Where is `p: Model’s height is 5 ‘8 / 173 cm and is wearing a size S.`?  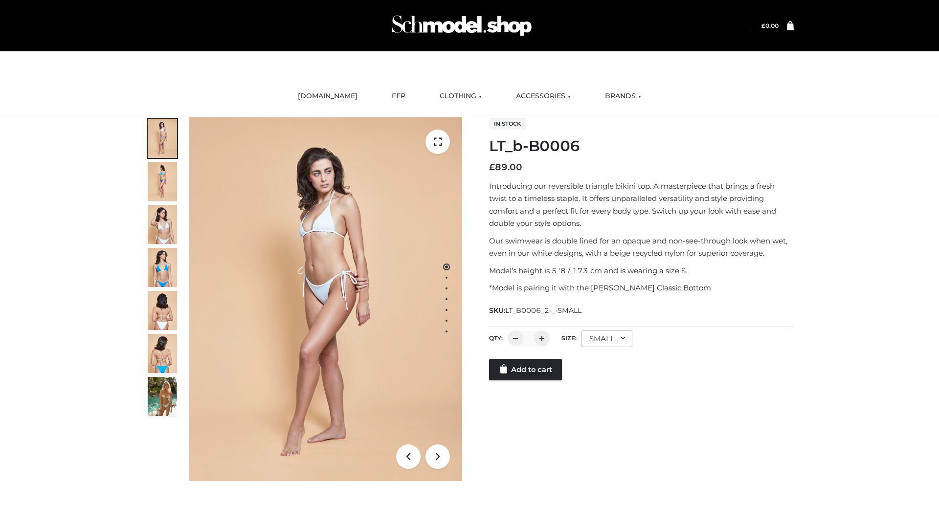
p: Model’s height is 5 ‘8 / 173 cm and is wearing a size S. is located at coordinates (641, 271).